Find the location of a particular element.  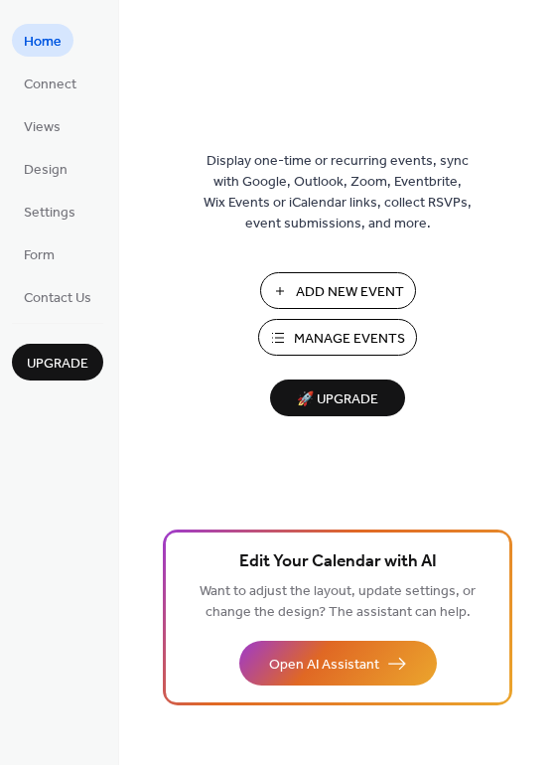

span: Connect is located at coordinates (50, 84).